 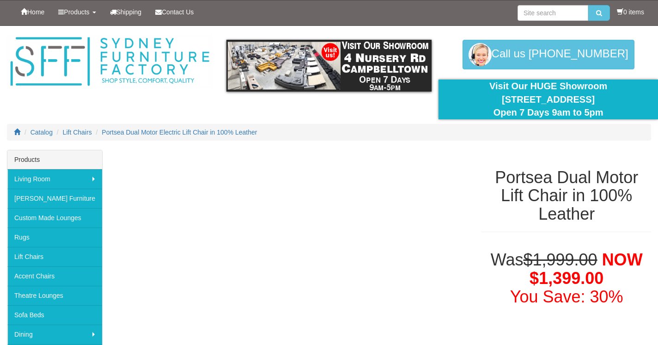 What do you see at coordinates (36, 12) in the screenshot?
I see `span: Home` at bounding box center [36, 12].